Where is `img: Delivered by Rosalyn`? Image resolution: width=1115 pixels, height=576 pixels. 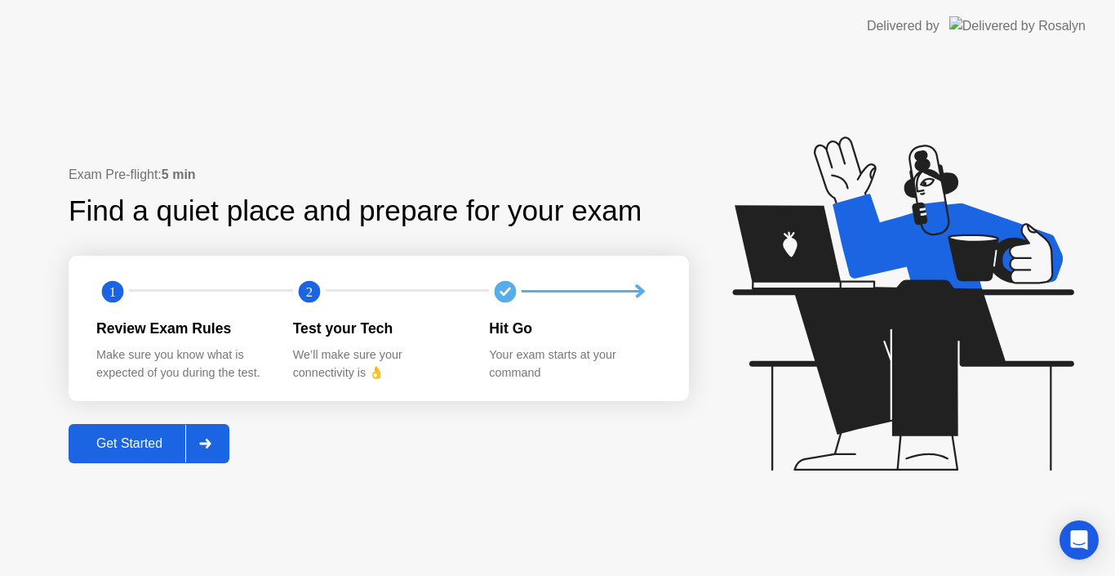 img: Delivered by Rosalyn is located at coordinates (1017, 25).